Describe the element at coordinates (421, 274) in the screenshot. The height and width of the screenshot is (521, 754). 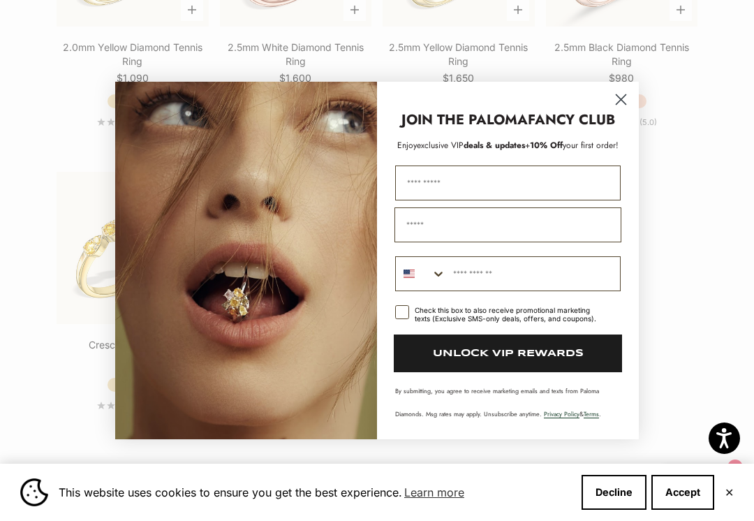
I see `button: Search Countries` at that location.